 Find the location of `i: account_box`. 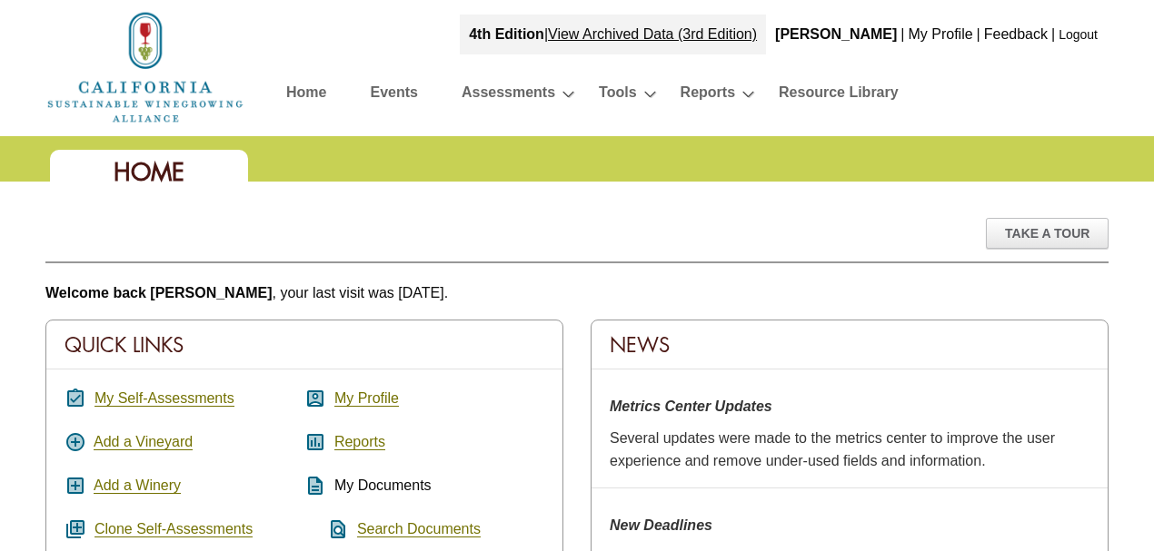

i: account_box is located at coordinates (315, 399).